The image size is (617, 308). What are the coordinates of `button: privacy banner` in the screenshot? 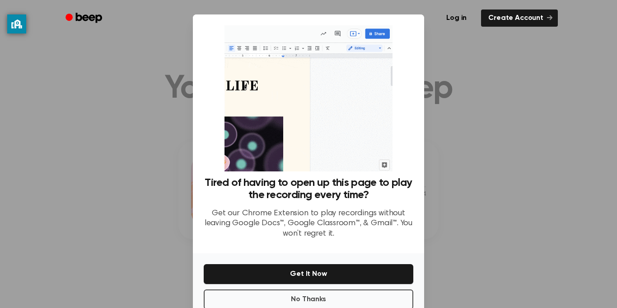 It's located at (17, 24).